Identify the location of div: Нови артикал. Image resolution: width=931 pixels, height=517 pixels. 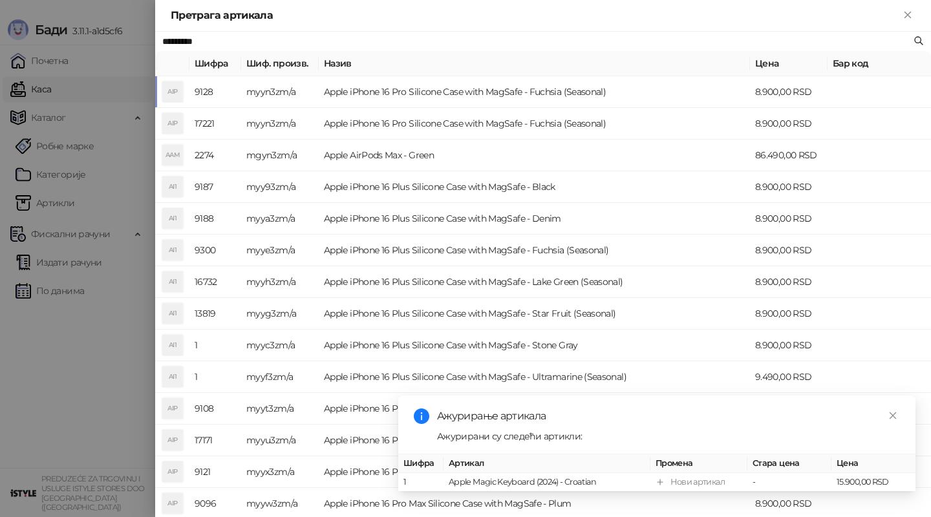
(698, 482).